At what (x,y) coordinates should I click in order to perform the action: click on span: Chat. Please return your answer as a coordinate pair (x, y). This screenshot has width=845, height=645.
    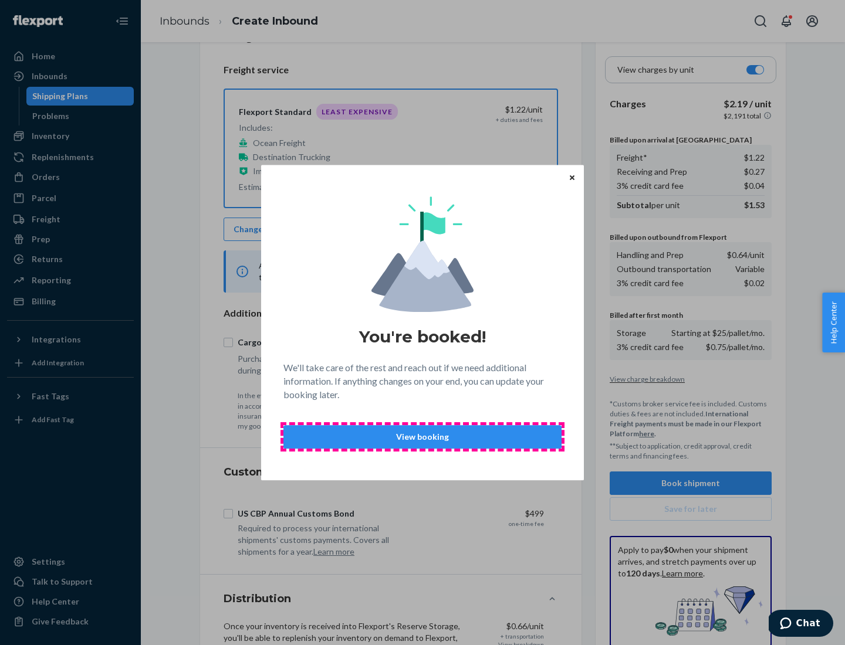
    Looking at the image, I should click on (39, 13).